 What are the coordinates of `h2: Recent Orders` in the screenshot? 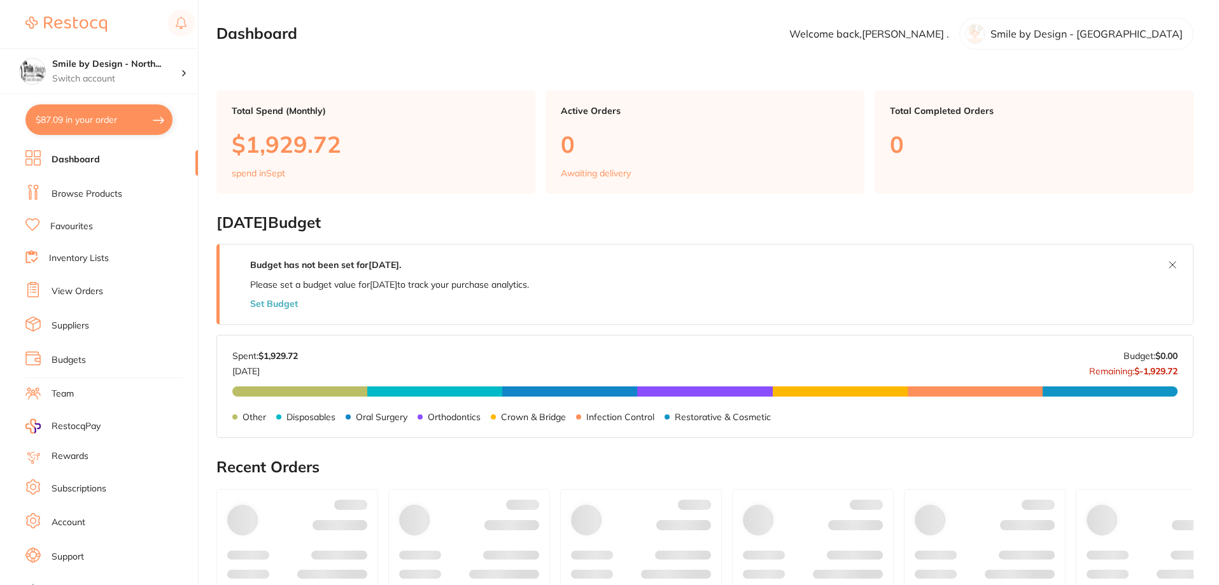 It's located at (704, 467).